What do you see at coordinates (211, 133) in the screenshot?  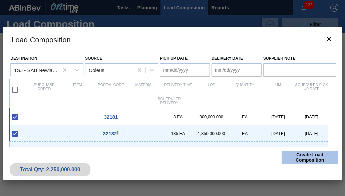 I see `div: 1,350,000.000` at bounding box center [211, 133].